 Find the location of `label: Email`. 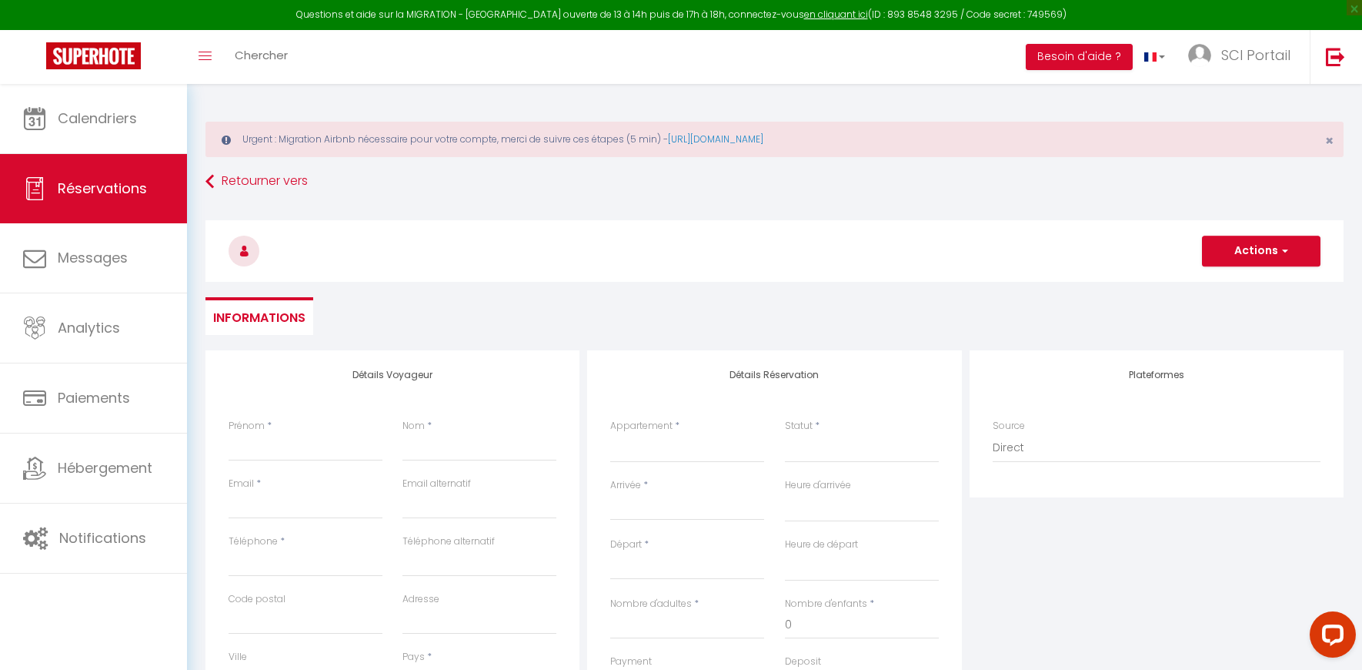

label: Email is located at coordinates (241, 483).